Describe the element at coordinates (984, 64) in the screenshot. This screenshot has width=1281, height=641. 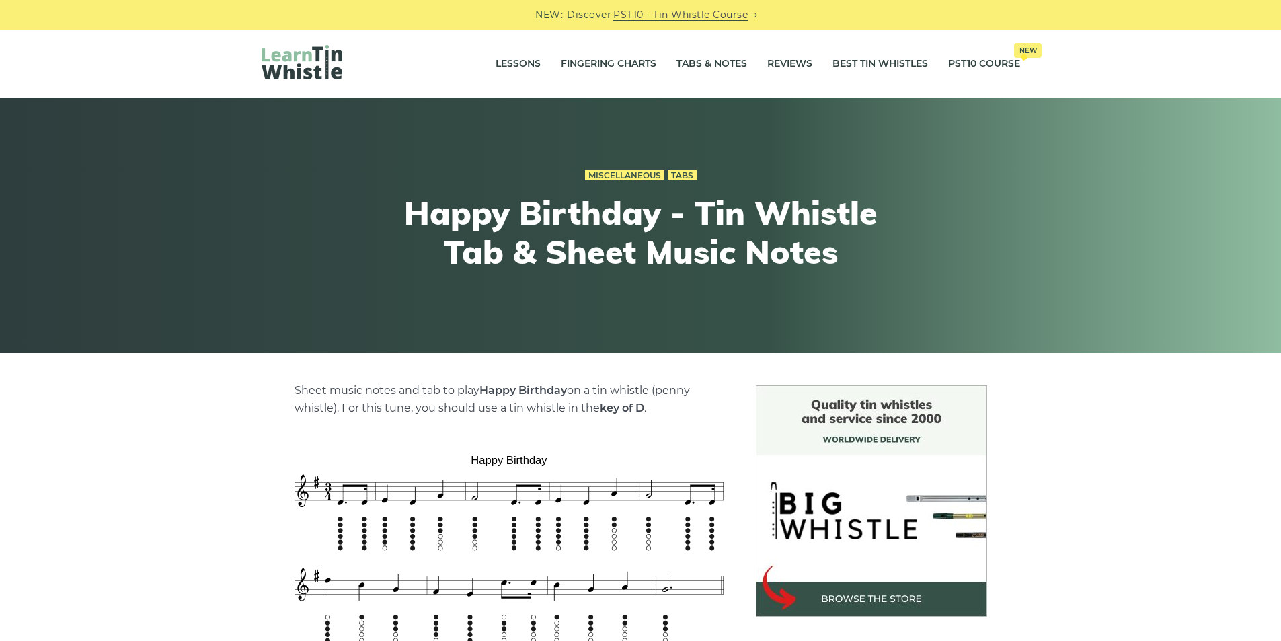
I see `a: PST10 CourseNew` at that location.